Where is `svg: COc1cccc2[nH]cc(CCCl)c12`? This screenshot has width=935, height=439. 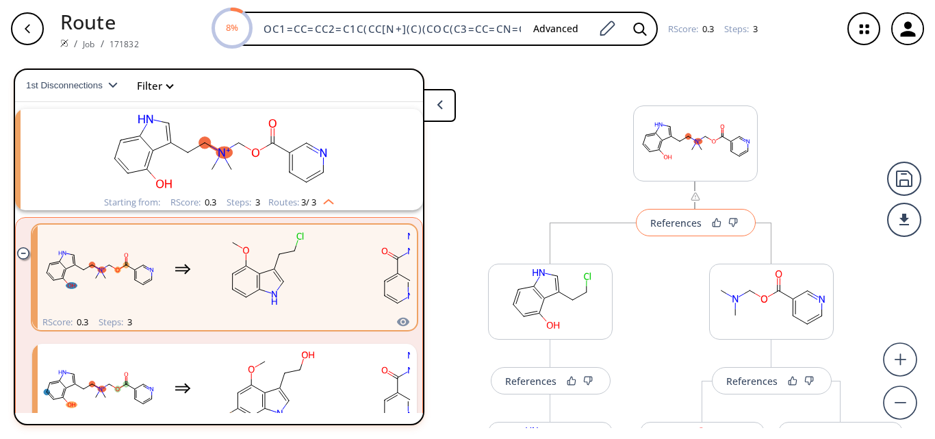
svg: COc1cccc2[nH]cc(CCCl)c12 is located at coordinates (266, 269).